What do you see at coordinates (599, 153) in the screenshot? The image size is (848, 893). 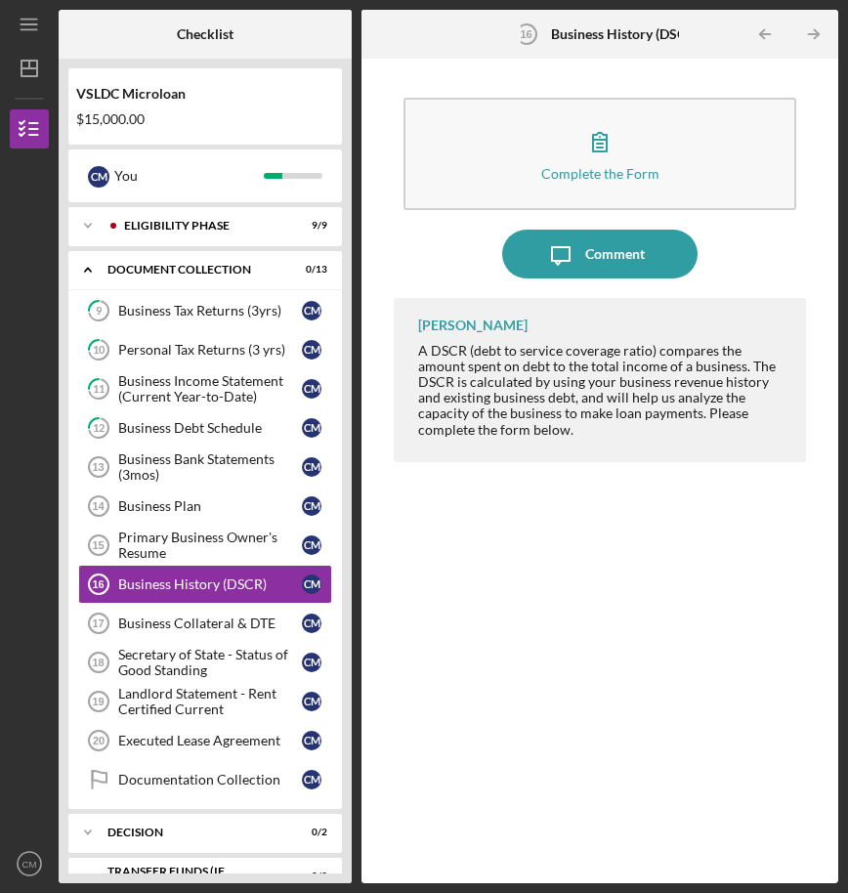 I see `button: Complete the Form` at bounding box center [599, 153].